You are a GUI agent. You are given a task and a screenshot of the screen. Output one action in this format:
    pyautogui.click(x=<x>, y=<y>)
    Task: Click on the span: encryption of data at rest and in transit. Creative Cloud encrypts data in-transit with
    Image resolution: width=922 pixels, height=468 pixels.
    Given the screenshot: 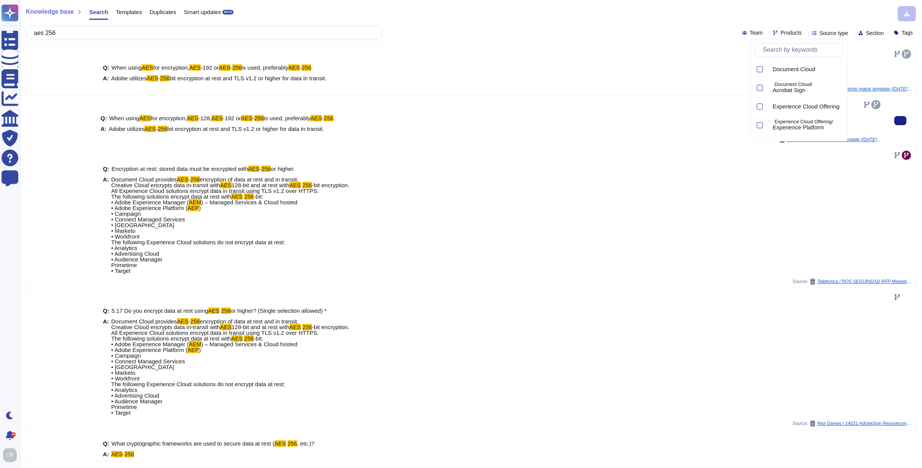 What is the action you would take?
    pyautogui.click(x=205, y=182)
    